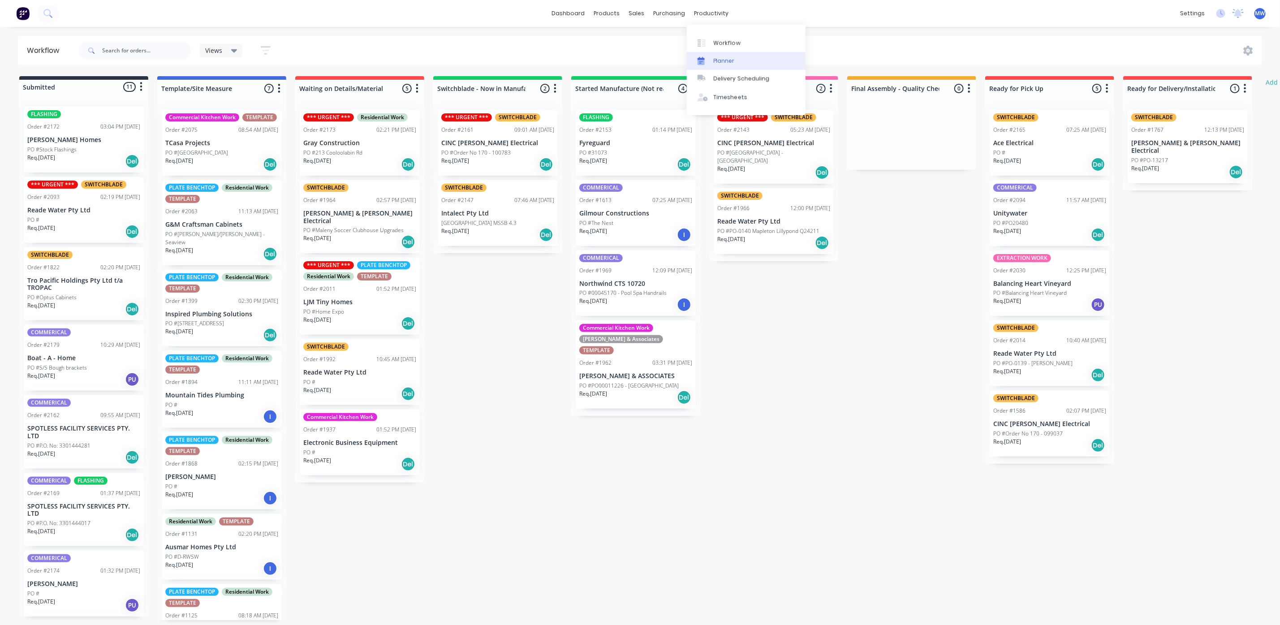 The image size is (1280, 625). What do you see at coordinates (1027, 434) in the screenshot?
I see `p: PO #Order No 170 - 099037` at bounding box center [1027, 434].